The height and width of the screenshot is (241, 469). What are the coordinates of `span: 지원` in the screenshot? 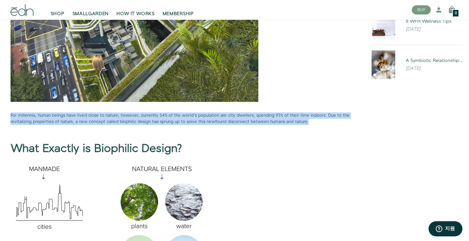 It's located at (22, 7).